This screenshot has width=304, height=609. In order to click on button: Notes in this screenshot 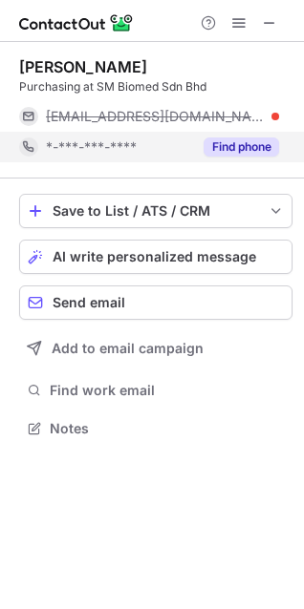, I will do `click(156, 429)`.